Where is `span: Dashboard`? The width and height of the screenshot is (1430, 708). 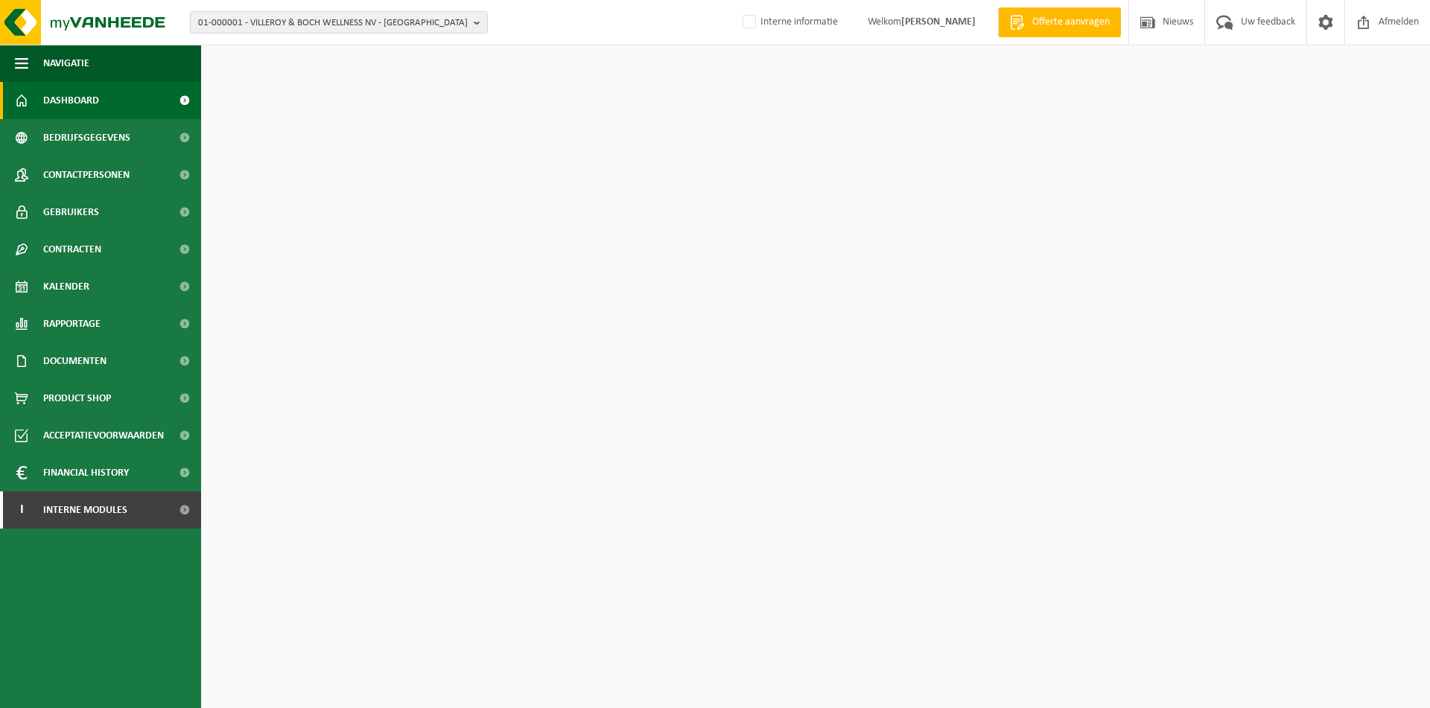 span: Dashboard is located at coordinates (71, 101).